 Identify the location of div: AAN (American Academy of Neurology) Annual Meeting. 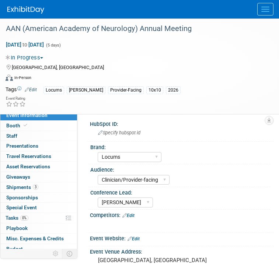
(134, 29).